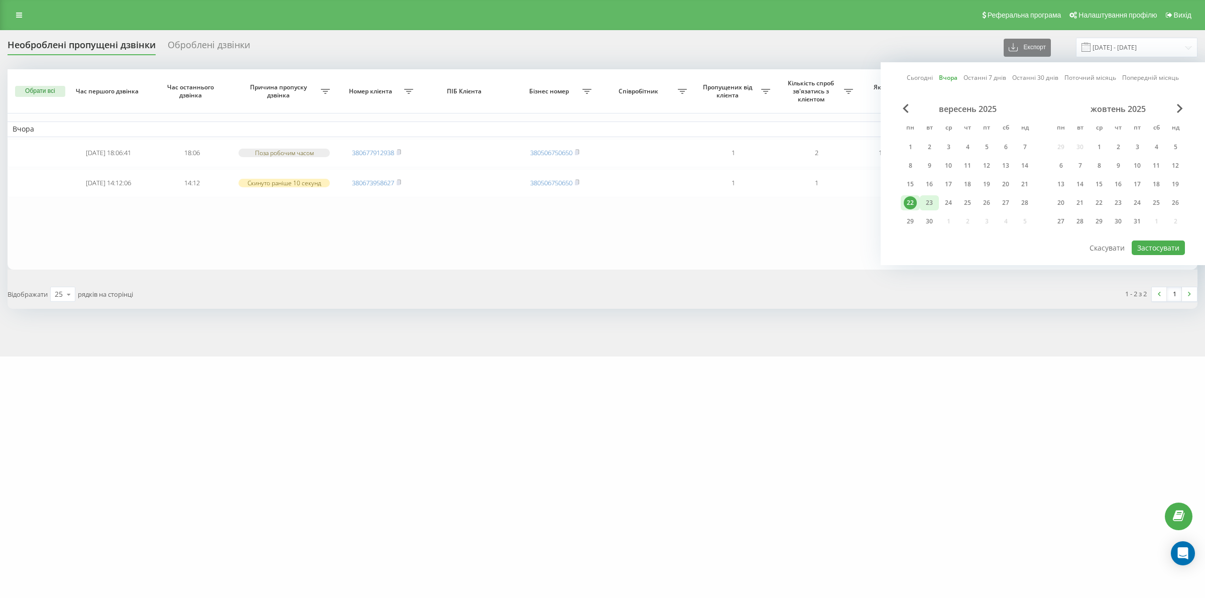 This screenshot has width=1205, height=598. Describe the element at coordinates (1175, 166) in the screenshot. I see `div: 12` at that location.